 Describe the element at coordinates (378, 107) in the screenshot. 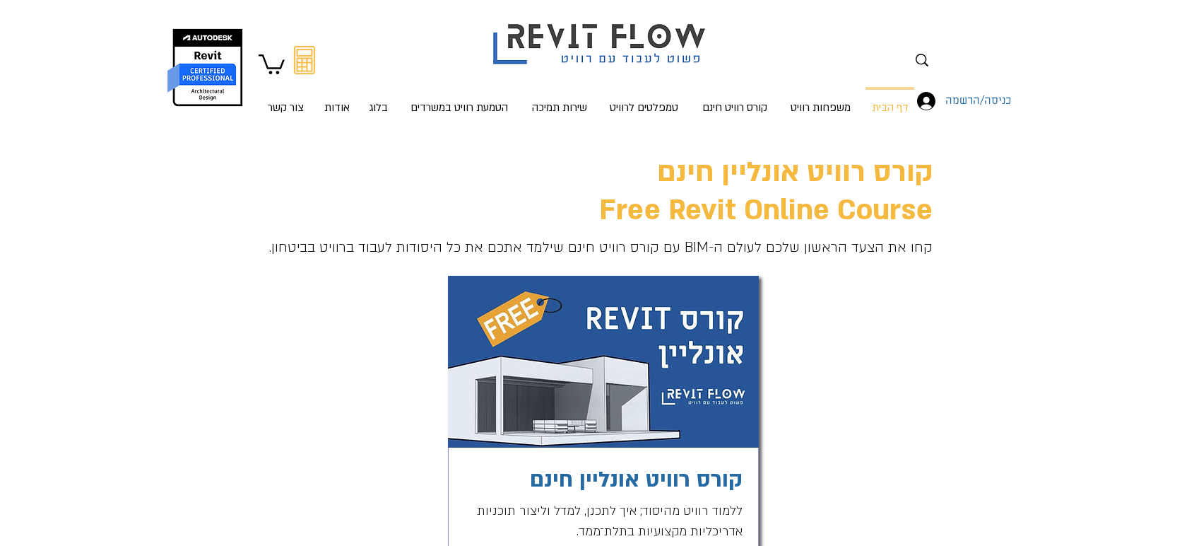

I see `p: בלוג` at that location.